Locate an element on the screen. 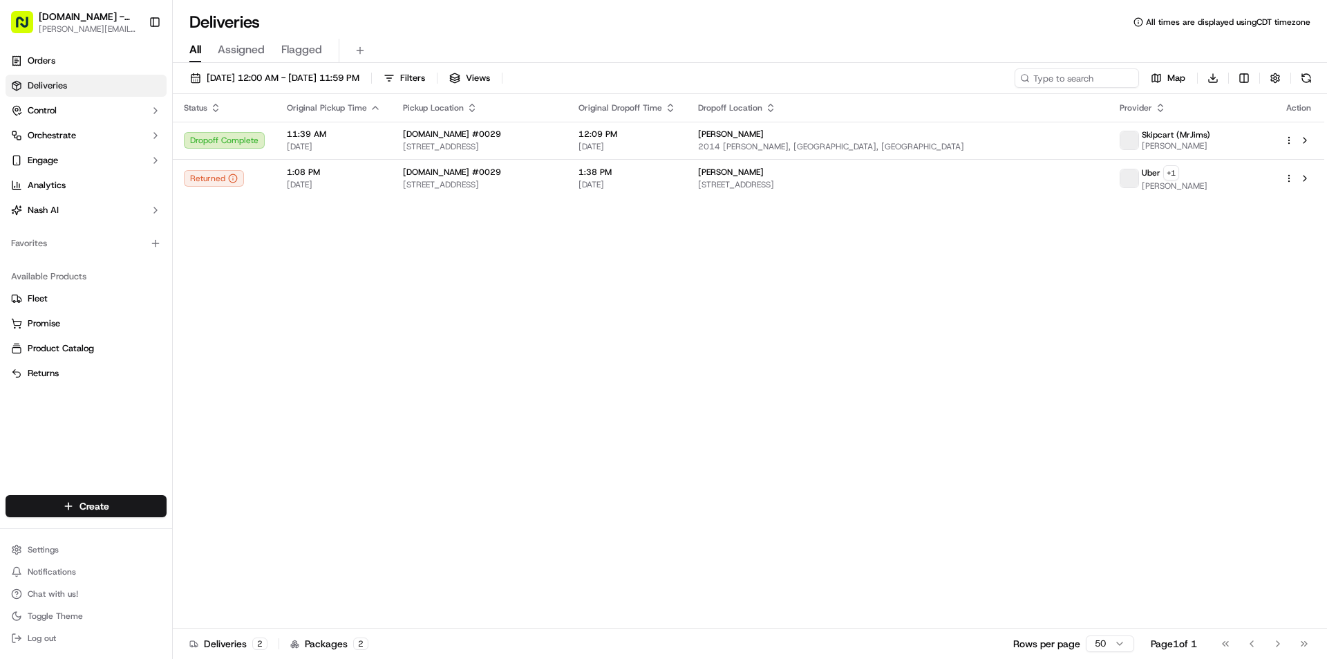 The height and width of the screenshot is (659, 1327). h1: Deliveries is located at coordinates (225, 22).